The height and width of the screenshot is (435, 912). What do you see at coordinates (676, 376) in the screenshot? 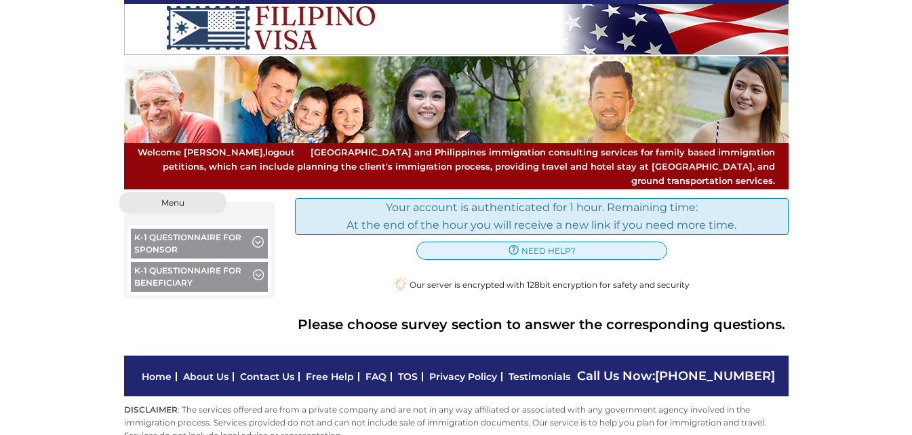
I see `span: Call Us Now:` at bounding box center [676, 376].